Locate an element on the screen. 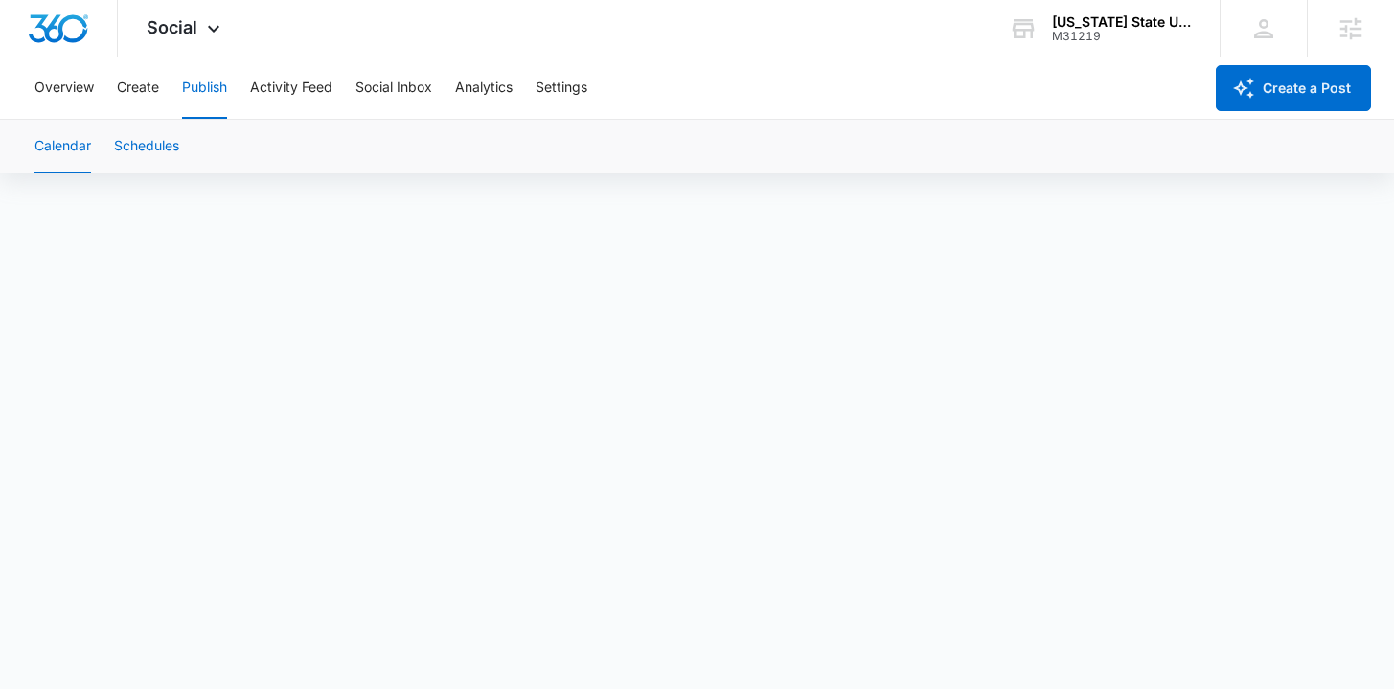 The image size is (1394, 689). button: Create is located at coordinates (138, 88).